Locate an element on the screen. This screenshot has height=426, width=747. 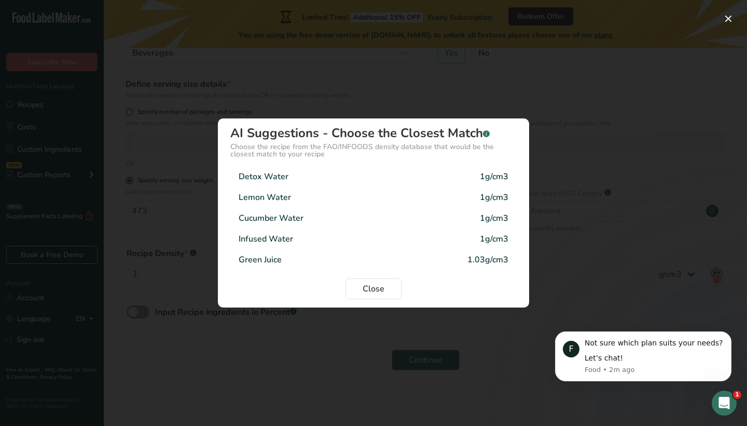
div: Infused Water is located at coordinates (266, 239).